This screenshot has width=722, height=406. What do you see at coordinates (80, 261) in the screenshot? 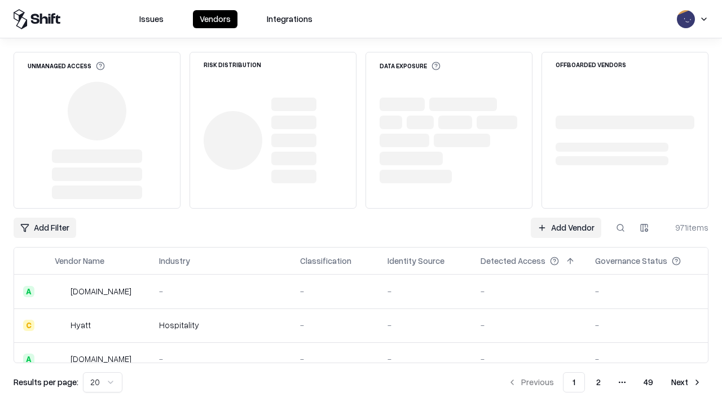
I see `div: Vendor Name` at bounding box center [80, 261].